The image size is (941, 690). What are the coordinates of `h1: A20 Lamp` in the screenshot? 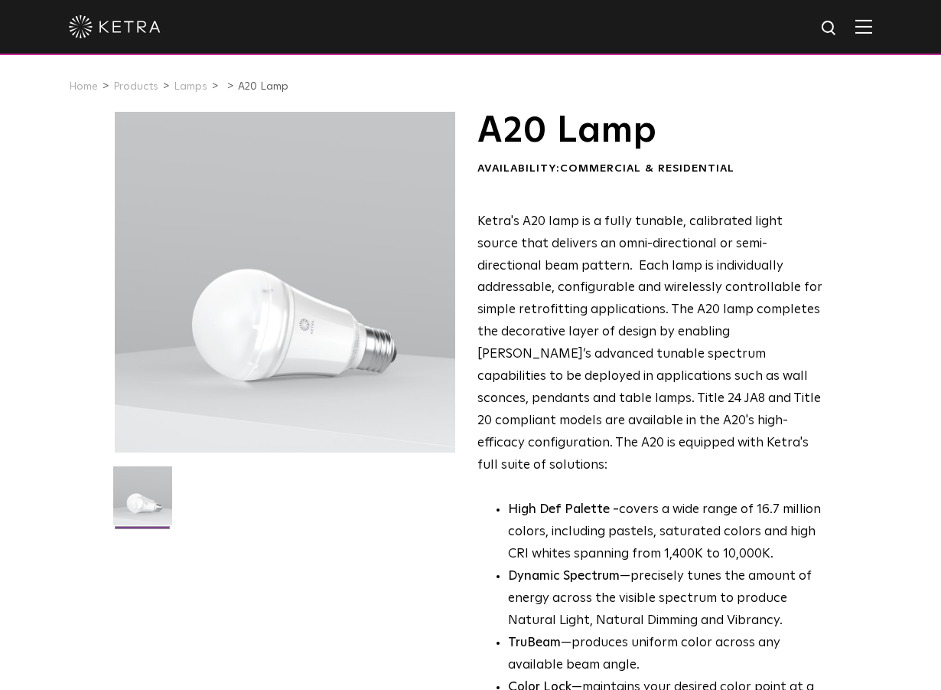 It's located at (651, 131).